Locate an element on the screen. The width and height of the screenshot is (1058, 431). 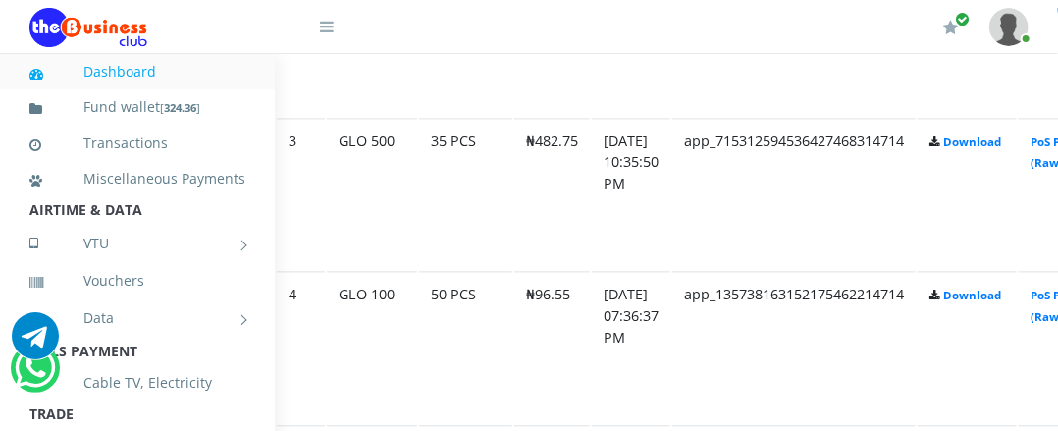
img: User is located at coordinates (1009, 26).